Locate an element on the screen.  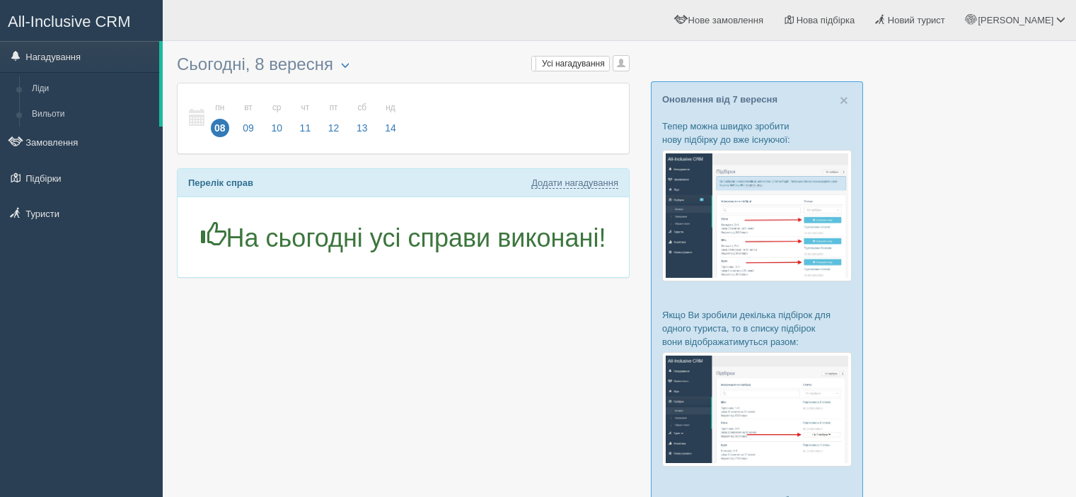
a: Додати нагадування is located at coordinates (574, 183).